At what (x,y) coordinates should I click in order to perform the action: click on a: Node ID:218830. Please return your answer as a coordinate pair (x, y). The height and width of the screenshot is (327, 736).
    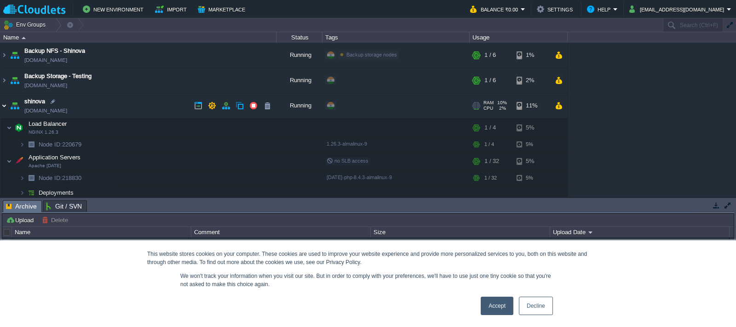
    Looking at the image, I should click on (60, 178).